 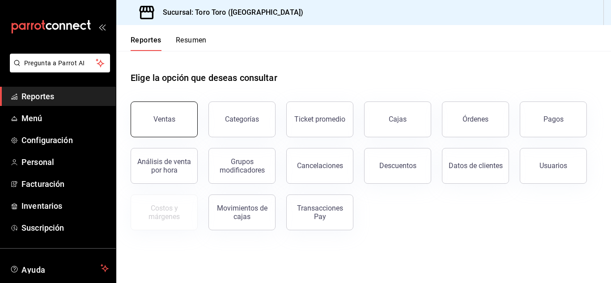 I want to click on span: Inventarios, so click(x=65, y=206).